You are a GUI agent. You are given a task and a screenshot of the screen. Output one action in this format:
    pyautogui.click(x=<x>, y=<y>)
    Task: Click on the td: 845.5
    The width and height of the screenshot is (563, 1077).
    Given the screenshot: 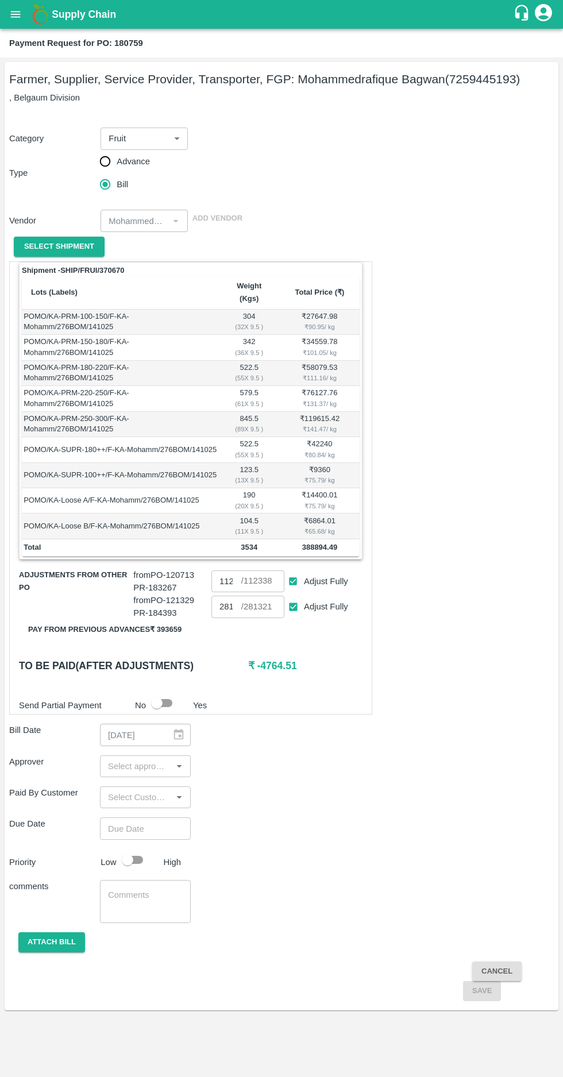 What is the action you would take?
    pyautogui.click(x=249, y=424)
    